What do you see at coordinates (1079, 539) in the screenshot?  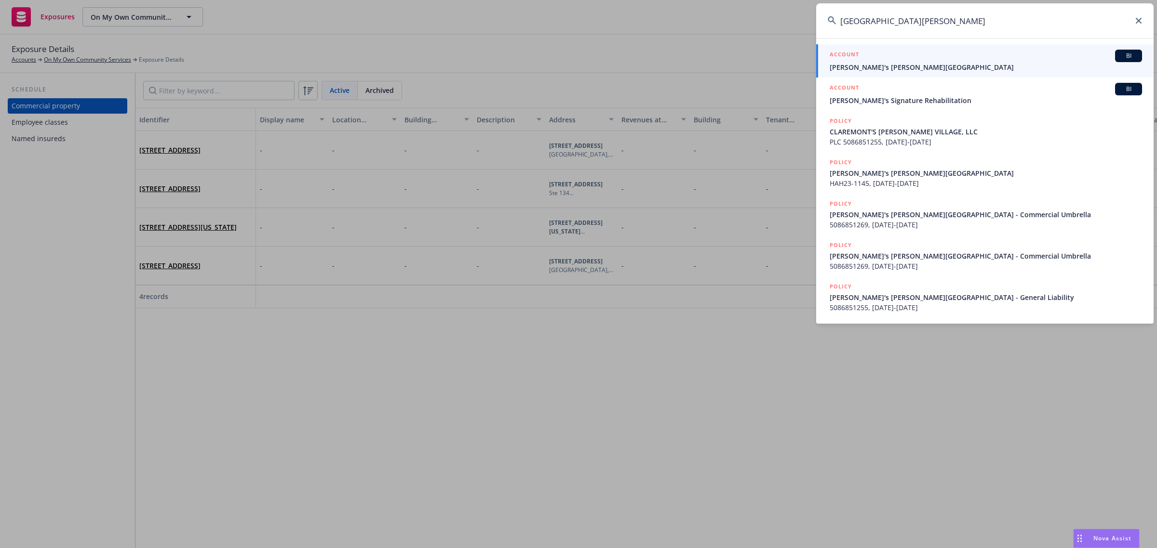 I see `div: Drag to move` at bounding box center [1079, 539].